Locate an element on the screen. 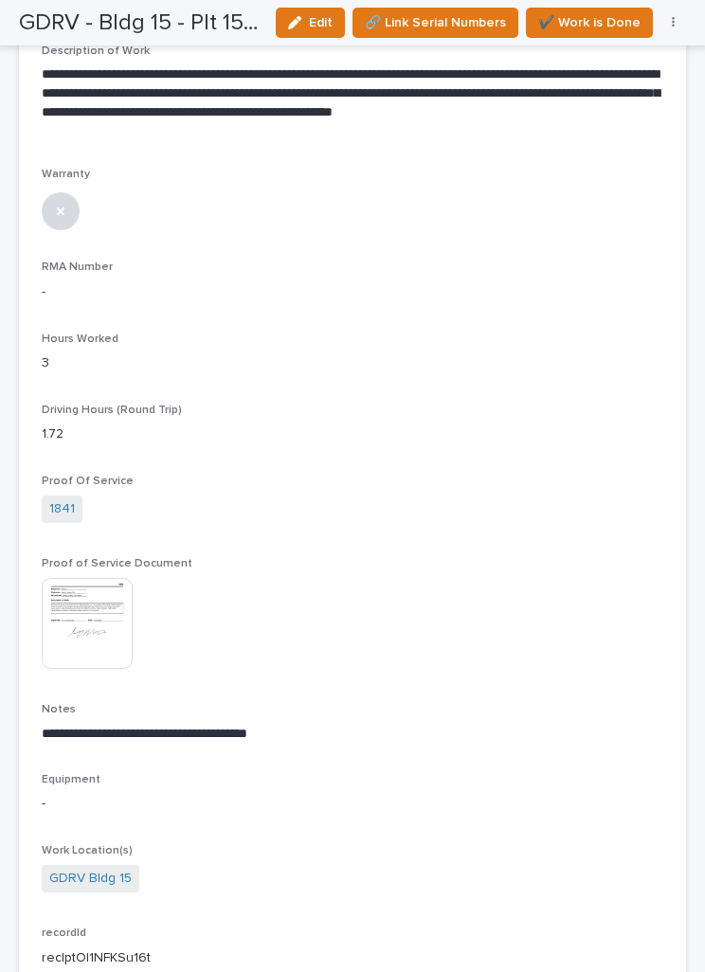 This screenshot has height=972, width=705. span: Work Location(s) is located at coordinates (87, 850).